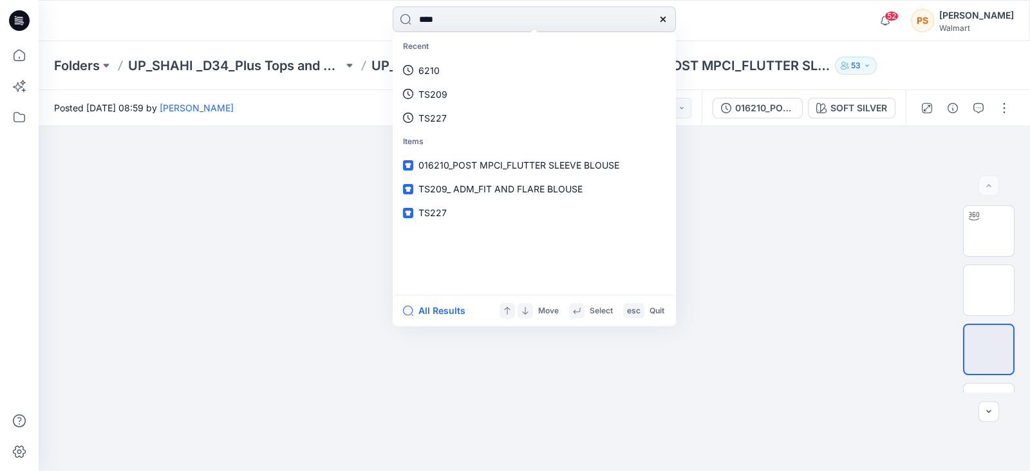 Image resolution: width=1030 pixels, height=471 pixels. What do you see at coordinates (534, 46) in the screenshot?
I see `p: Recent` at bounding box center [534, 46].